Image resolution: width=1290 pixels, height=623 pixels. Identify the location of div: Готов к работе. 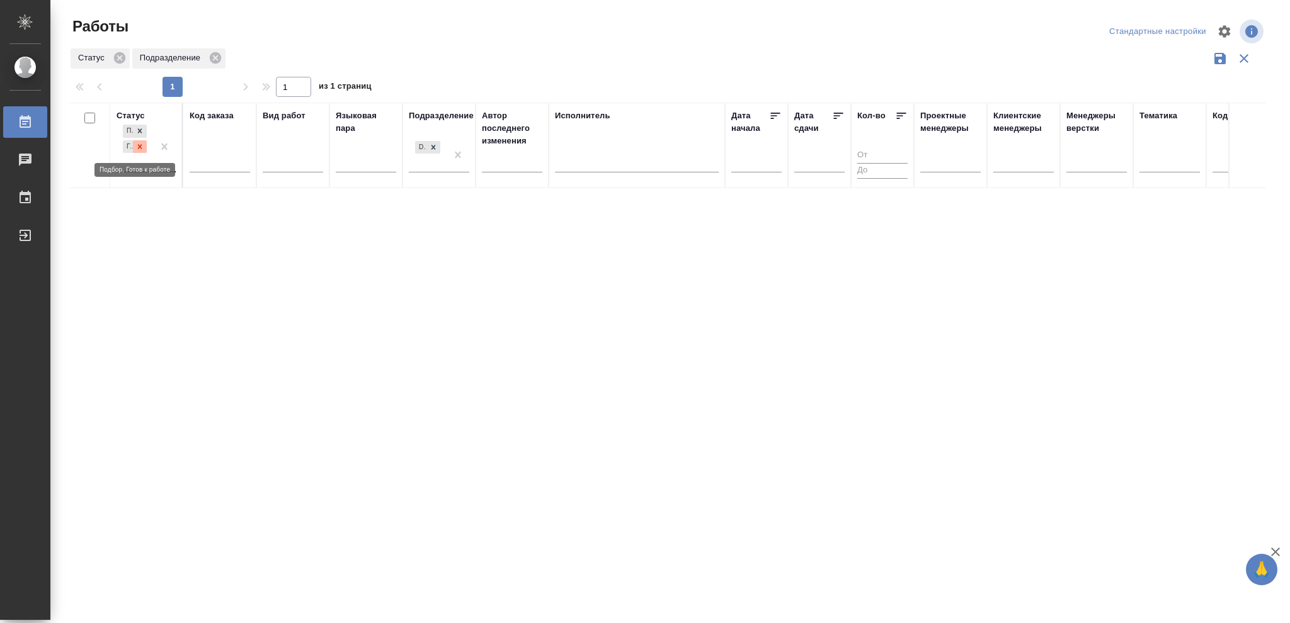
(128, 147).